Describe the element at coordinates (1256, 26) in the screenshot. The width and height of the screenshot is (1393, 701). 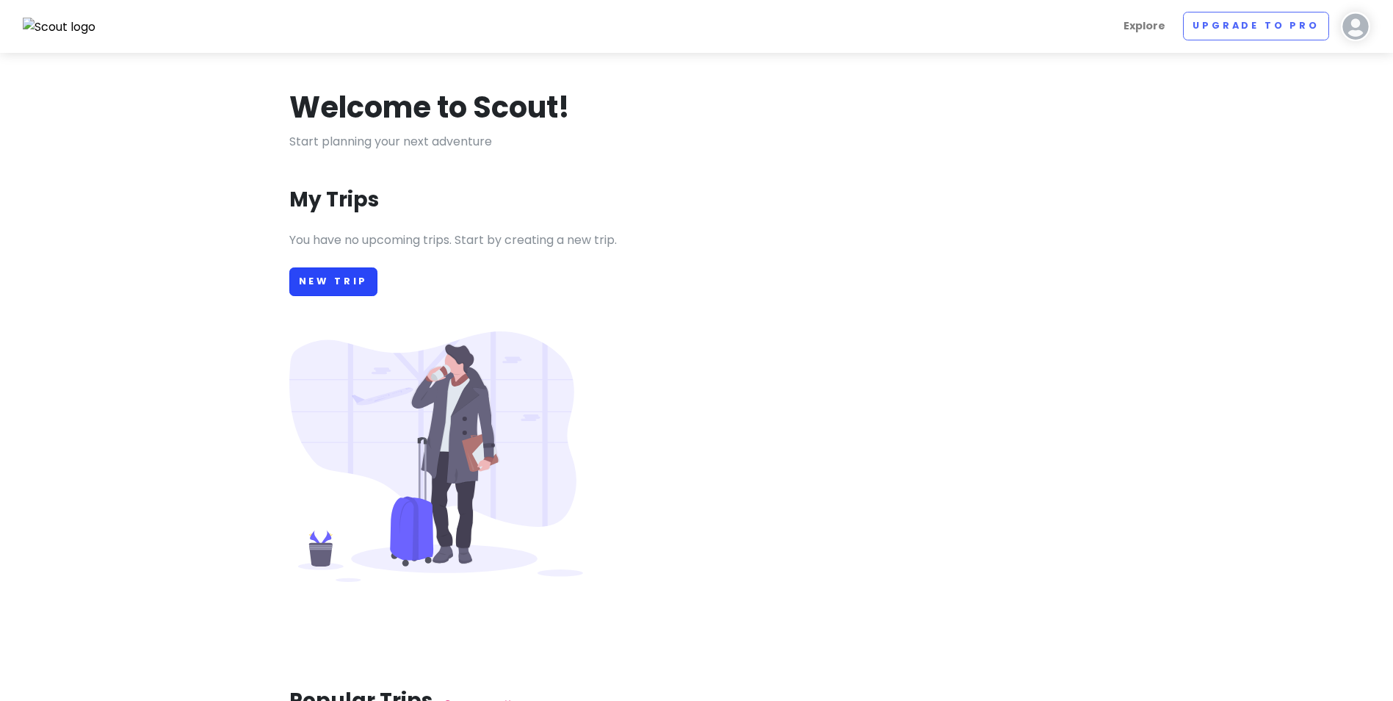
I see `a: Upgrade to Pro` at that location.